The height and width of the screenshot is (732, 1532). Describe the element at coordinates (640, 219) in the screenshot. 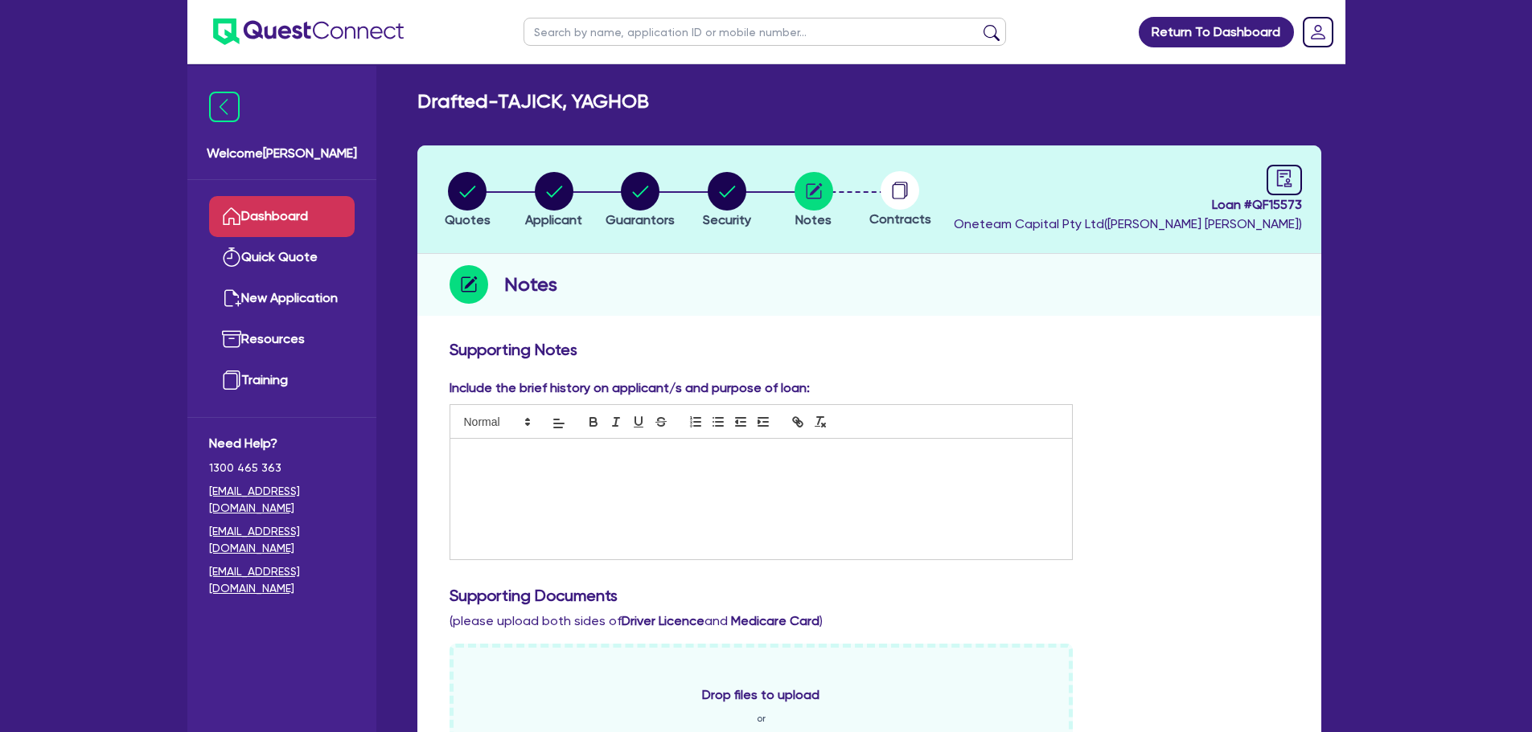

I see `span: Guarantors` at that location.